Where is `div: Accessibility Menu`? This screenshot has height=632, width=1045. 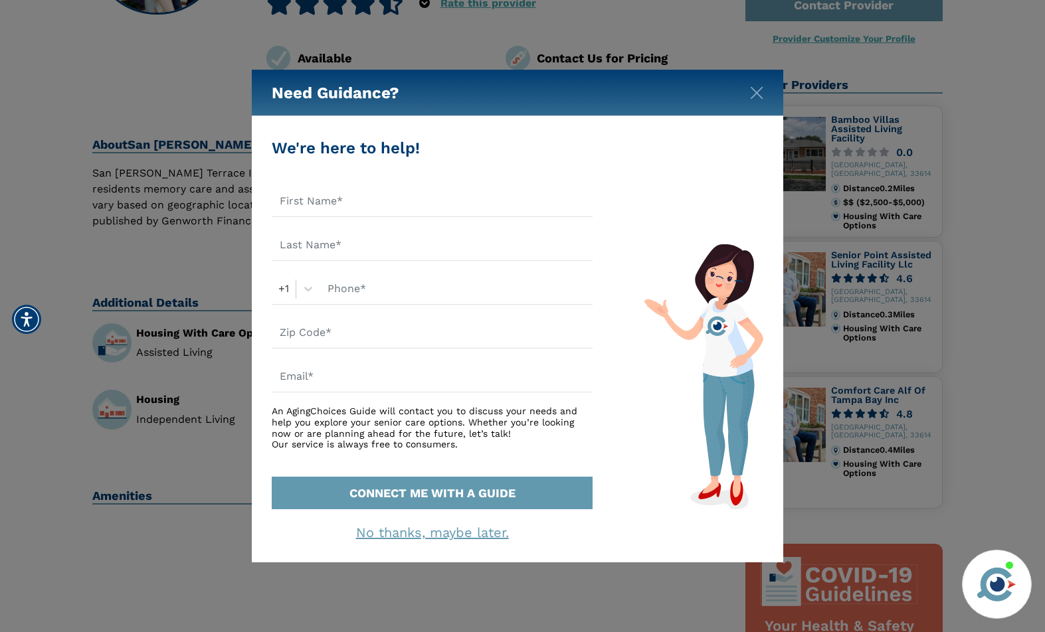 div: Accessibility Menu is located at coordinates (27, 319).